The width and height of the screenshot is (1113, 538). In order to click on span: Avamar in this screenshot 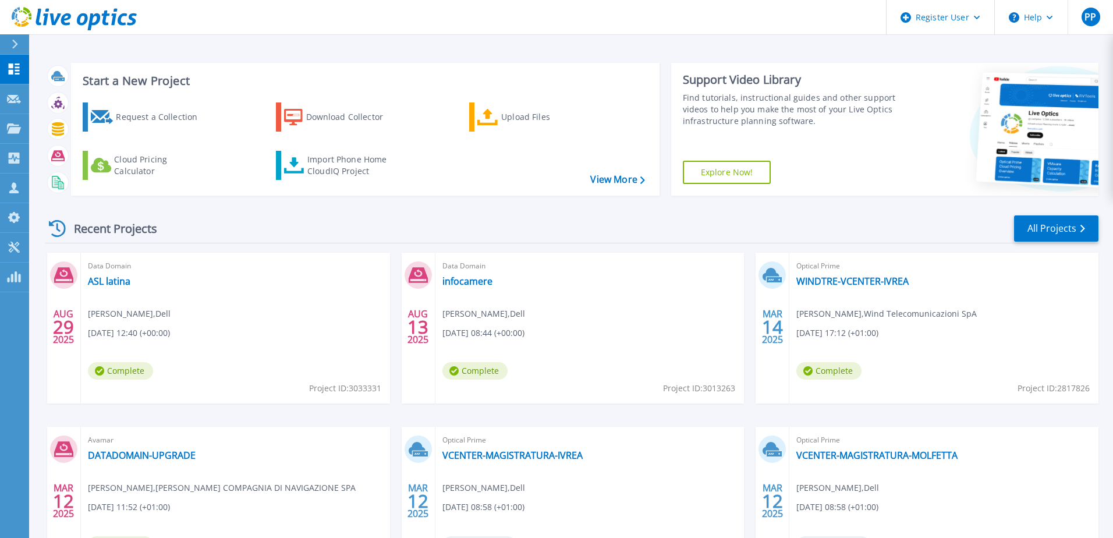, I will do `click(235, 440)`.